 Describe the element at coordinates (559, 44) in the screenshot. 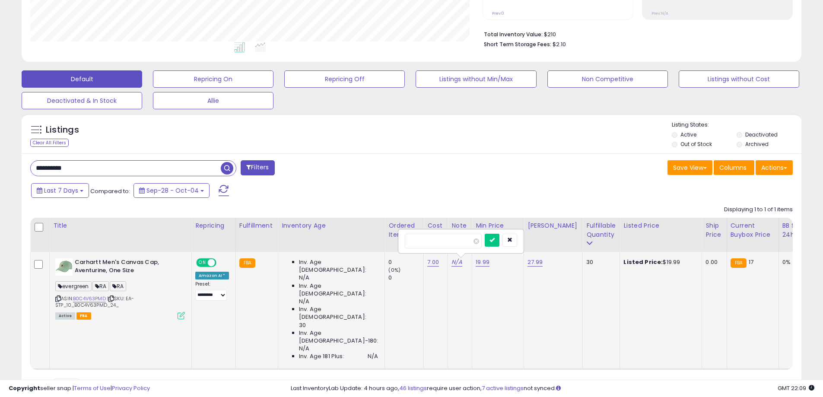

I see `span: $2.10` at that location.